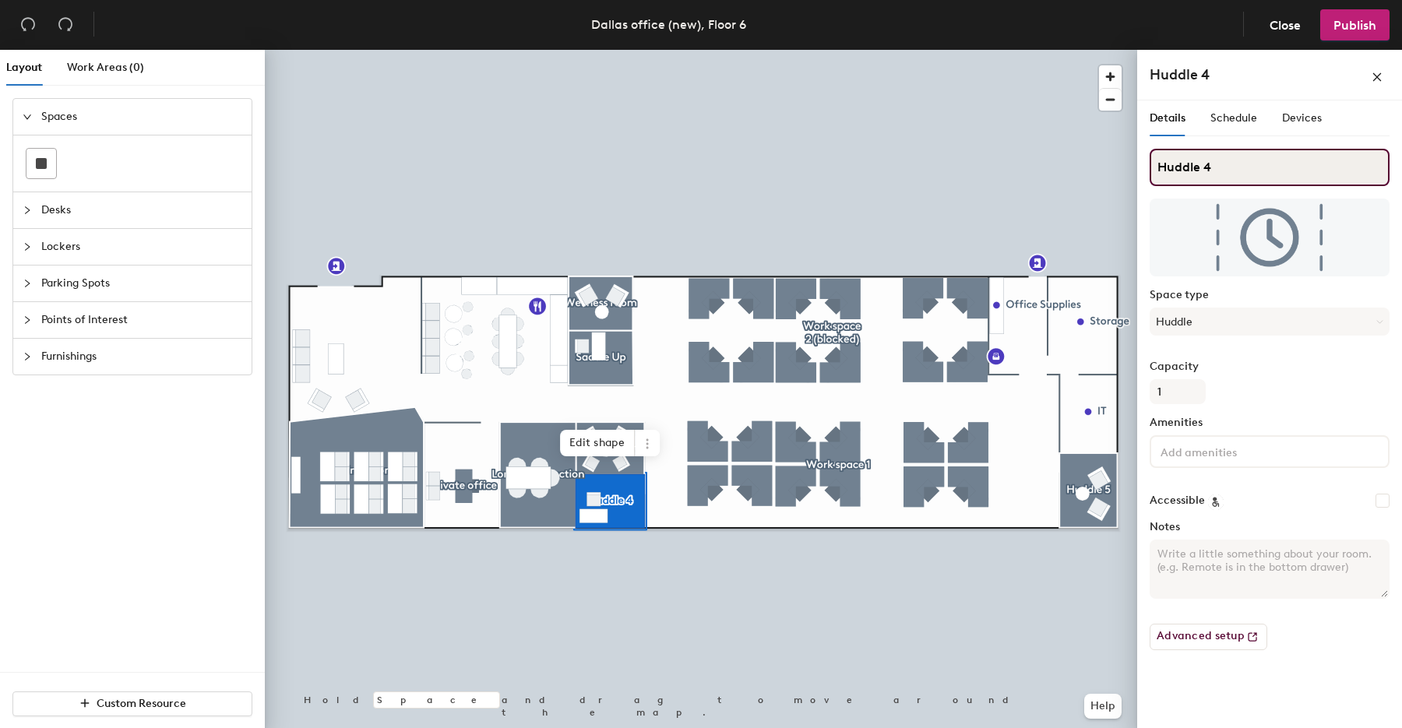 The image size is (1402, 728). What do you see at coordinates (141, 703) in the screenshot?
I see `span: Custom Resource` at bounding box center [141, 703].